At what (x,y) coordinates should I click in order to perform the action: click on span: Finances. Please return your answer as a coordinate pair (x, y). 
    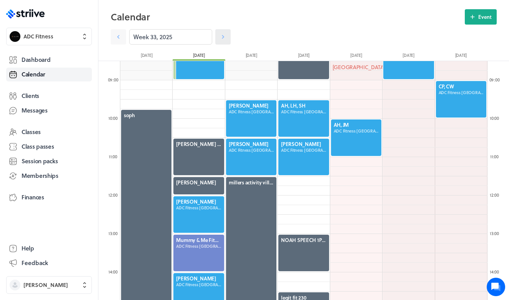
    Looking at the image, I should click on (33, 197).